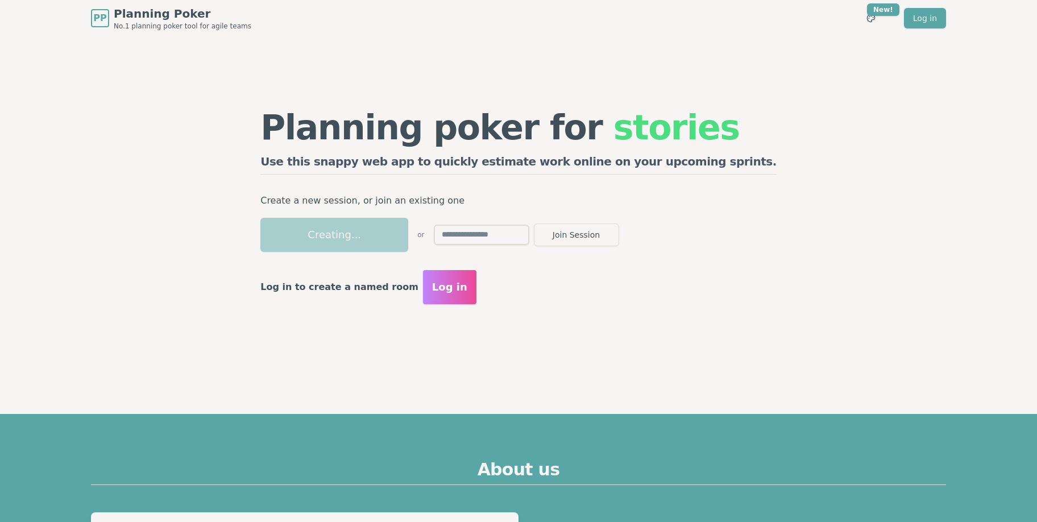  What do you see at coordinates (339, 287) in the screenshot?
I see `p: Log in to create a named room` at bounding box center [339, 287].